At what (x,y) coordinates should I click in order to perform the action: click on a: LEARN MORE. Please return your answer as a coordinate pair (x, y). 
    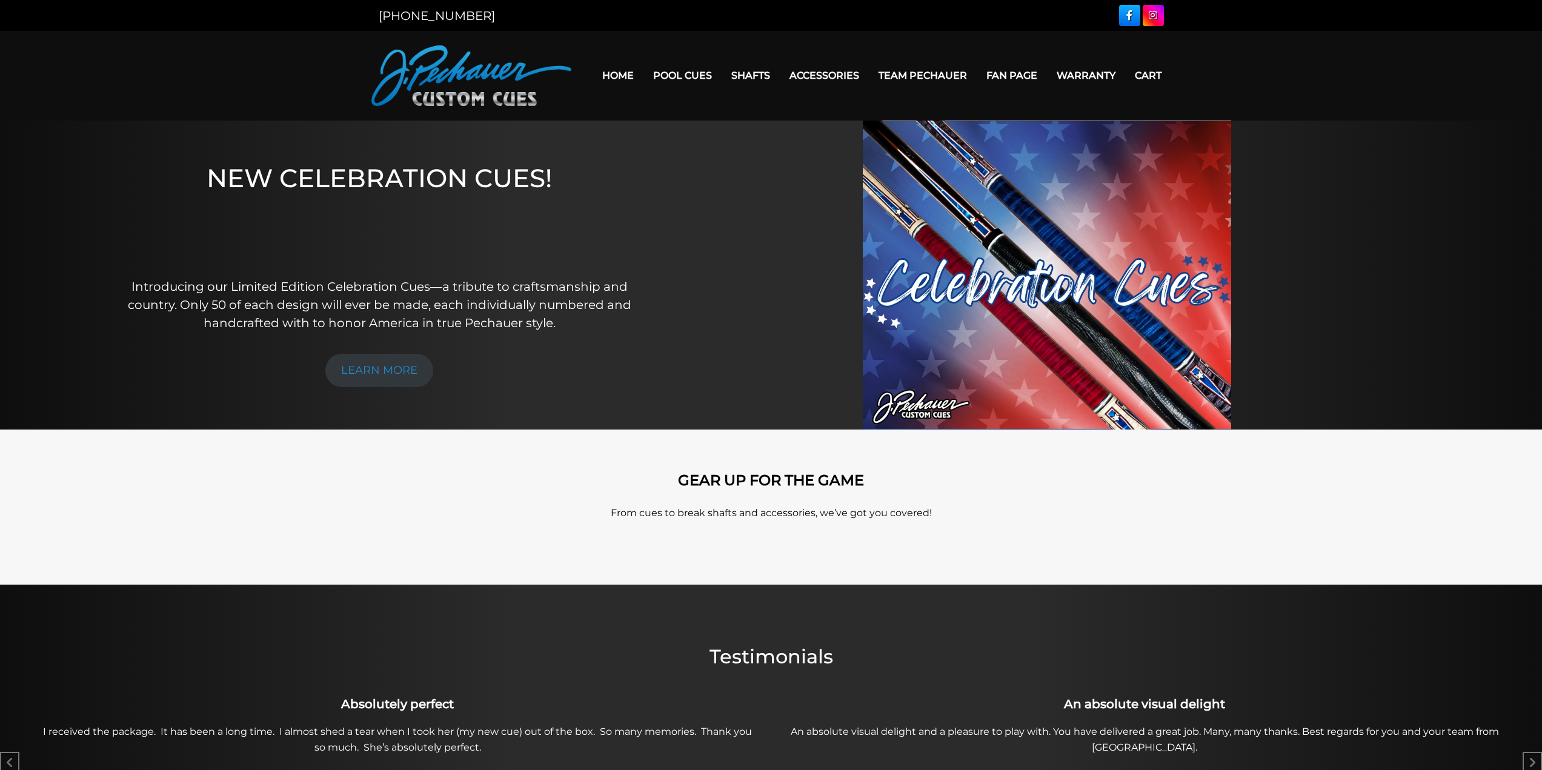
    Looking at the image, I should click on (379, 370).